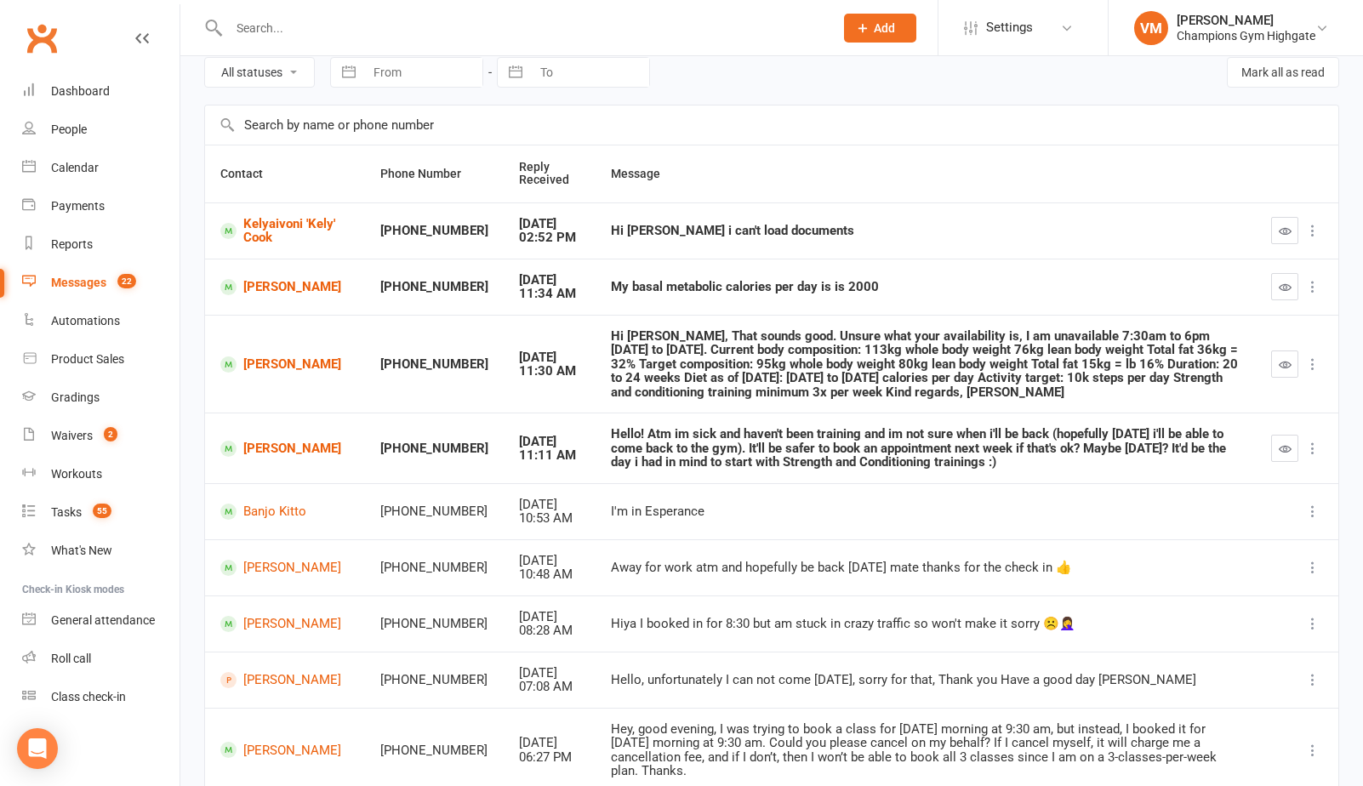 Image resolution: width=1363 pixels, height=786 pixels. Describe the element at coordinates (100, 129) in the screenshot. I see `a: People` at that location.